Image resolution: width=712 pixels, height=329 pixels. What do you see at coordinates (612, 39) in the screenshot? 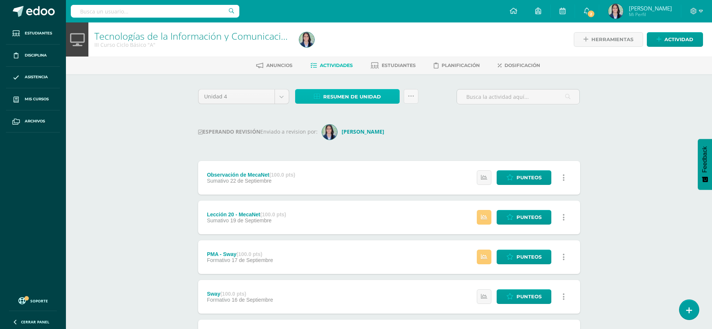
I see `span: Herramientas` at bounding box center [612, 39].